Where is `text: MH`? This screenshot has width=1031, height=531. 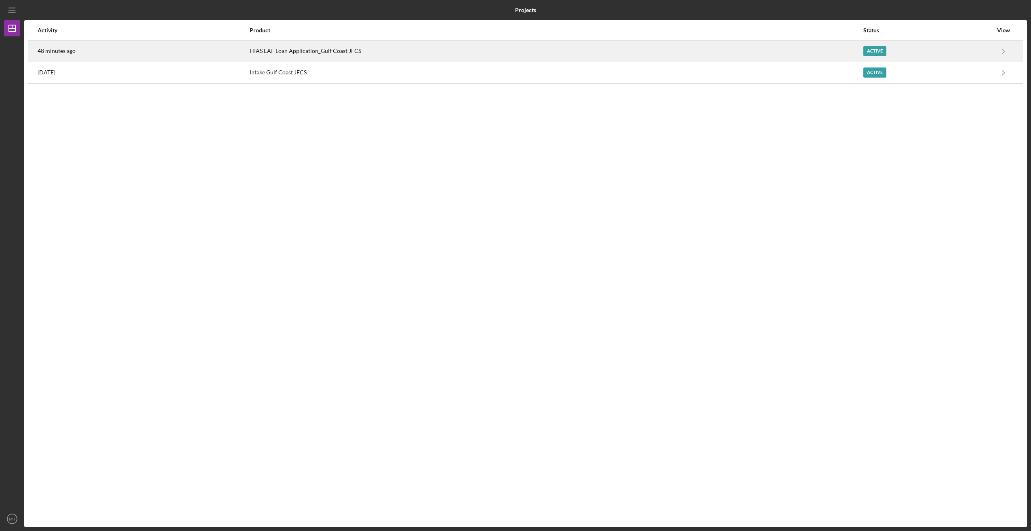 text: MH is located at coordinates (12, 518).